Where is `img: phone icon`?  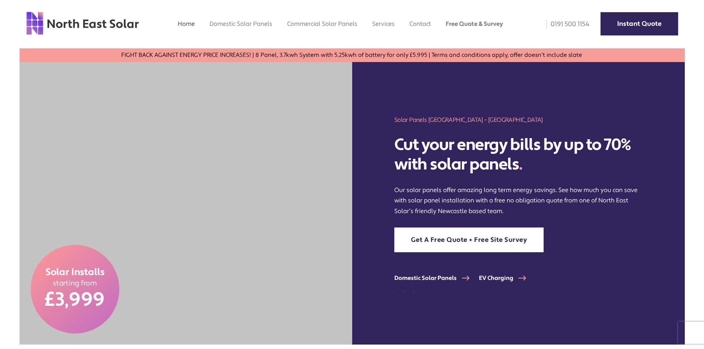
img: phone icon is located at coordinates (547, 24).